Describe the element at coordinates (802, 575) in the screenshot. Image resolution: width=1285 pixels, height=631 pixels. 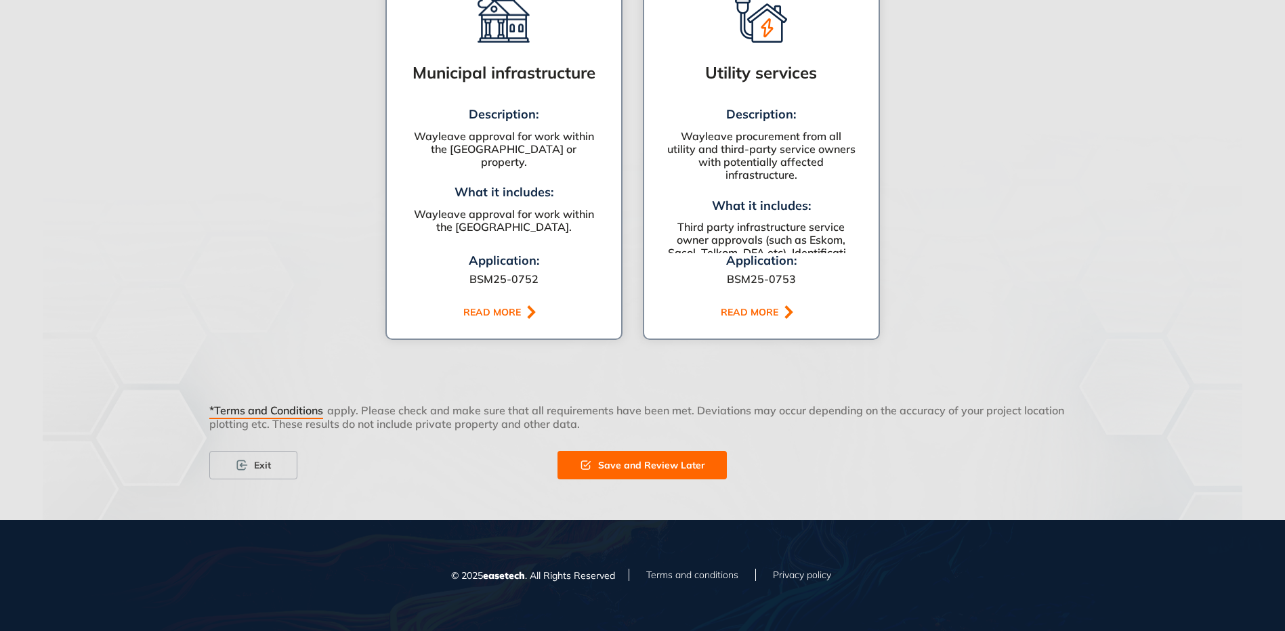
I see `button: Privacy policy` at that location.